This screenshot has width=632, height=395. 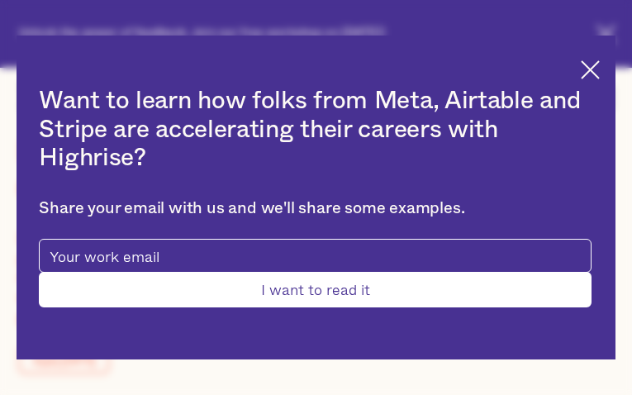 I want to click on img: Cross icon, so click(x=590, y=69).